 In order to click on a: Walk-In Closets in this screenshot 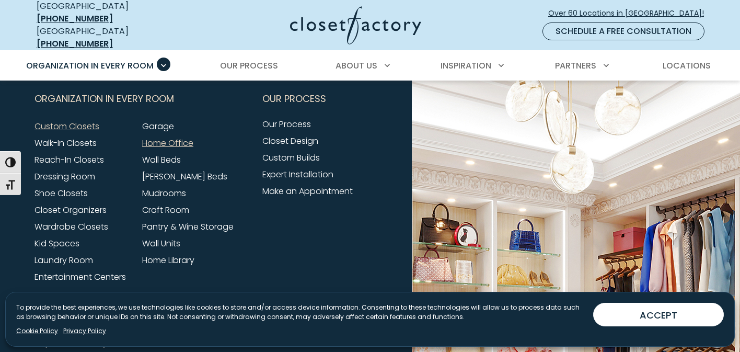, I will do `click(65, 143)`.